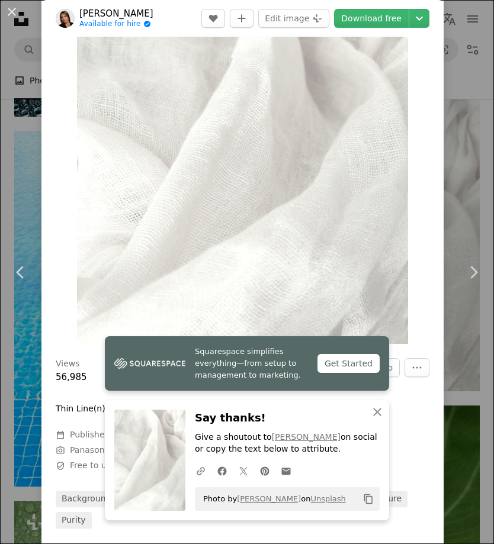 Image resolution: width=494 pixels, height=544 pixels. Describe the element at coordinates (287, 443) in the screenshot. I see `p: Give a shoutout to on social or copy the text below to attribute.` at that location.